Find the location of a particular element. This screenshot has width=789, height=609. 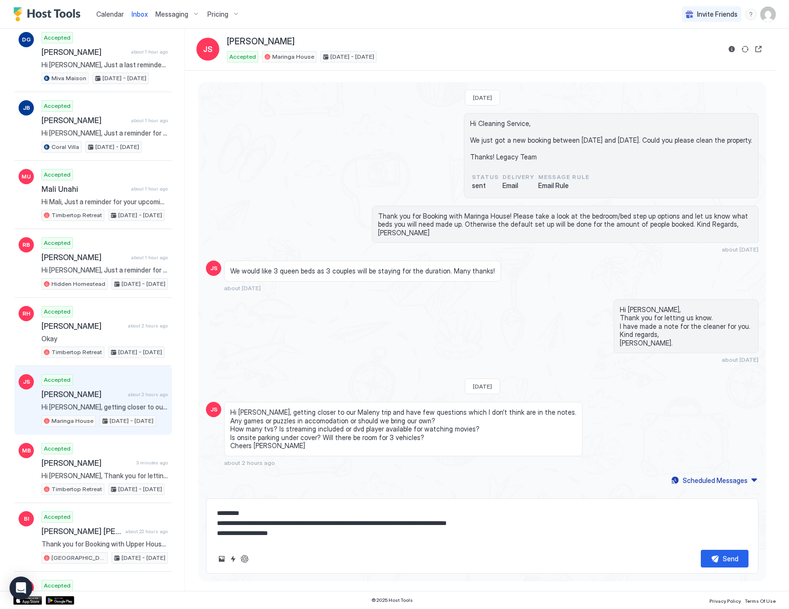

span: Thank you for Booking with Maringa House! Please take a look at the bedroom/bed step up options a... is located at coordinates (565, 224).